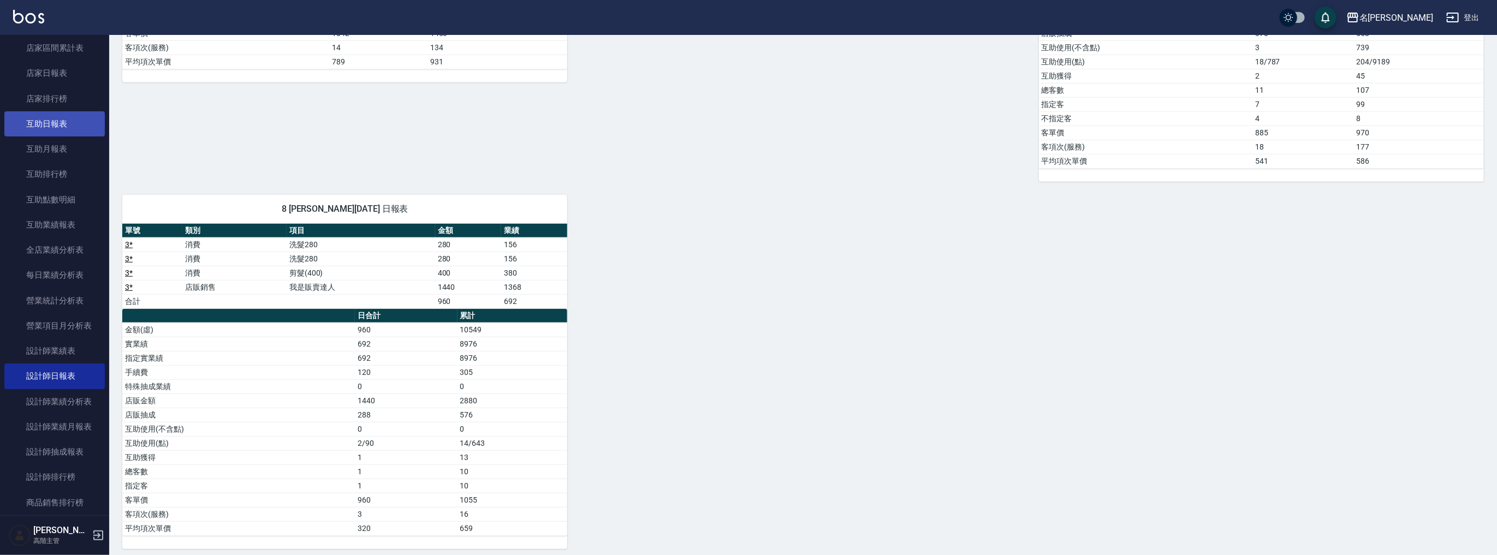 The image size is (1497, 555). Describe the element at coordinates (55, 174) in the screenshot. I see `a: 互助排行榜` at that location.